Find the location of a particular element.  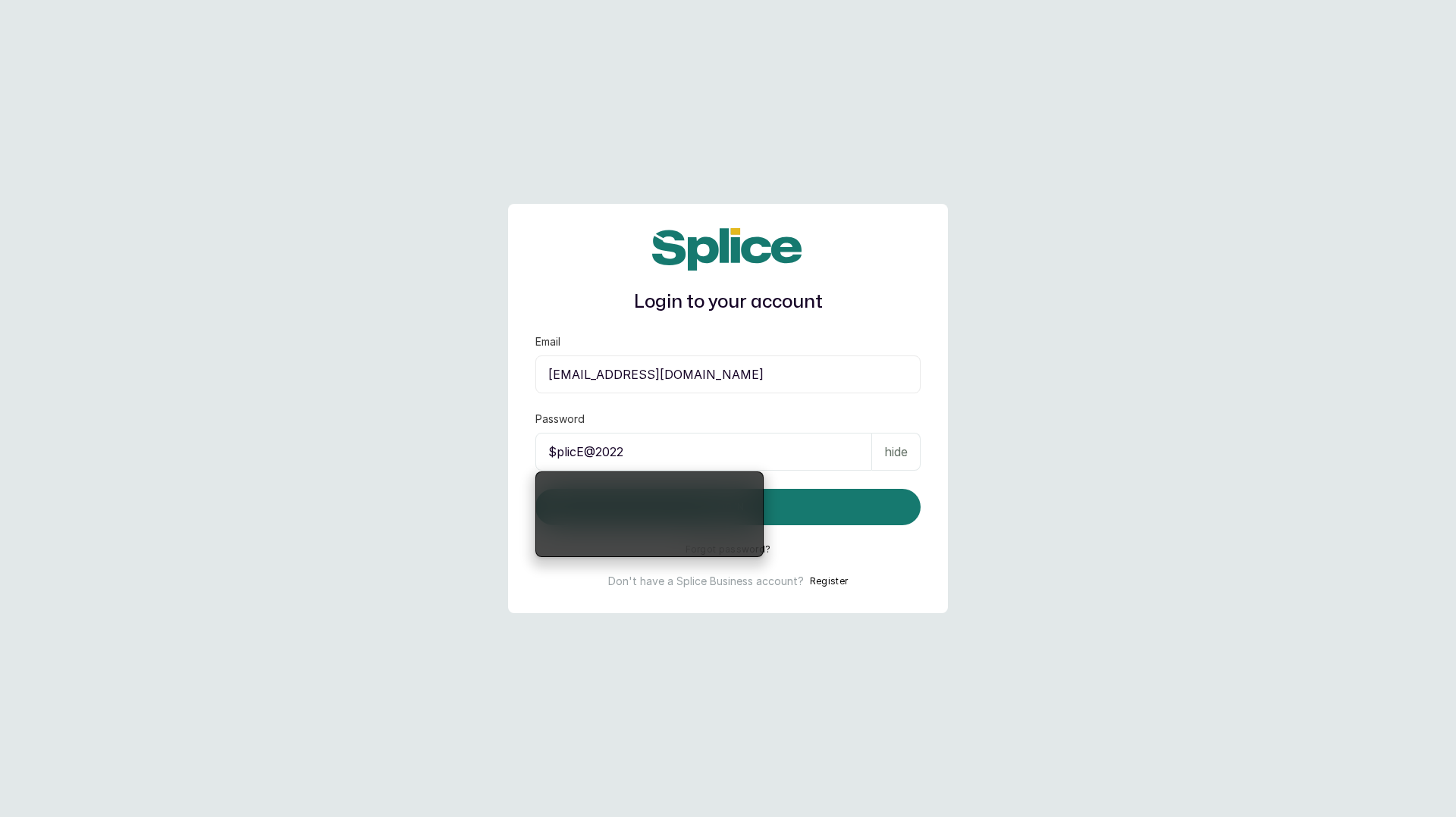

label: Email is located at coordinates (547, 342).